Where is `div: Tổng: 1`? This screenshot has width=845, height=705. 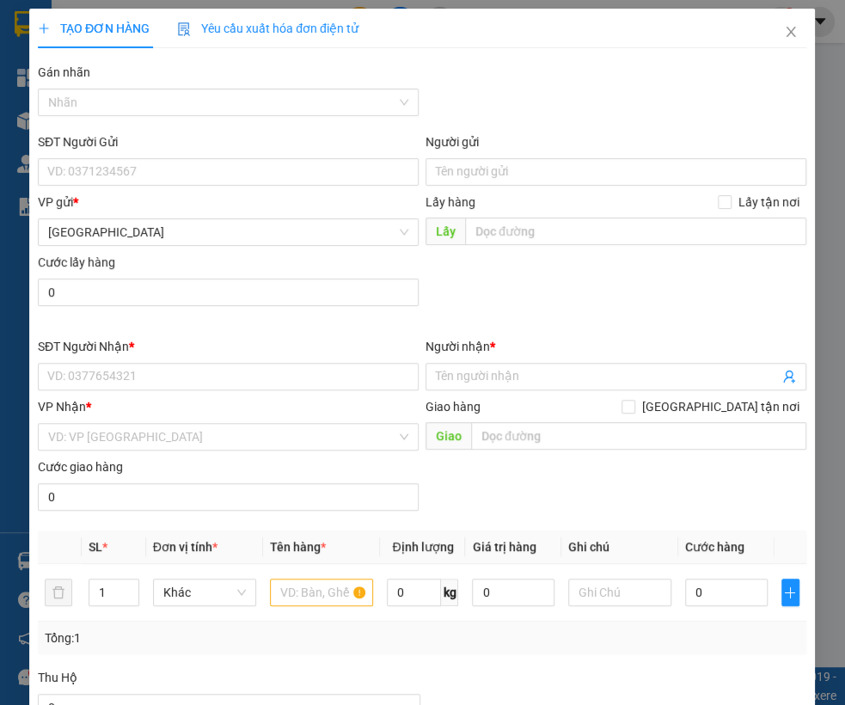
div: Tổng: 1 is located at coordinates (233, 638).